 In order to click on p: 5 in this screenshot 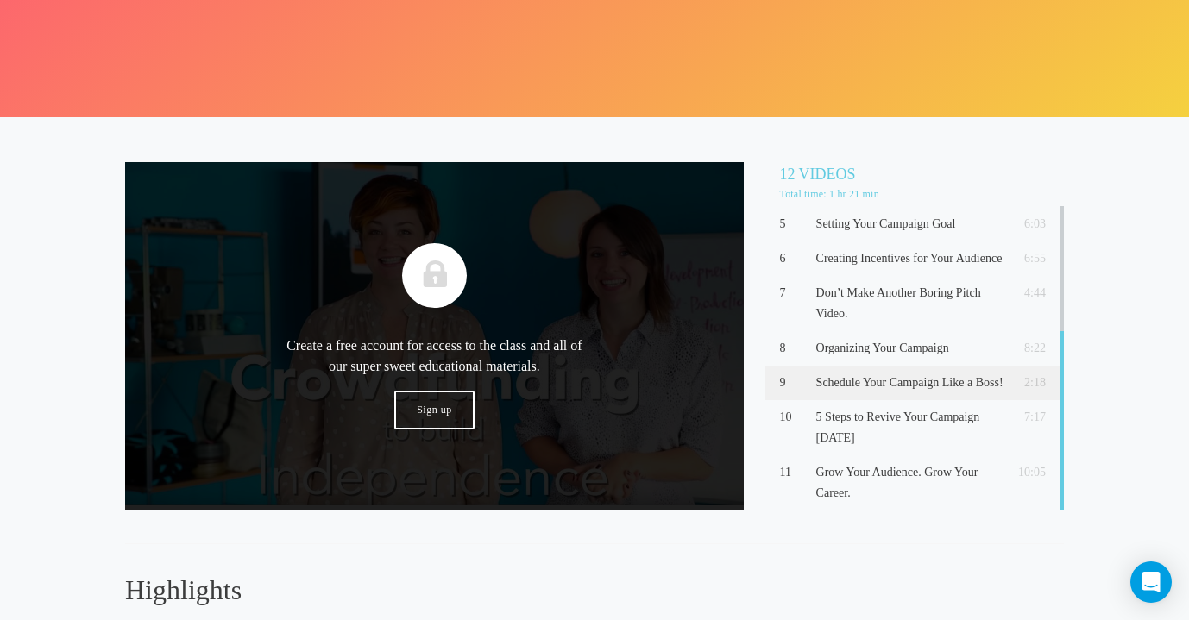, I will do `click(794, 224)`.